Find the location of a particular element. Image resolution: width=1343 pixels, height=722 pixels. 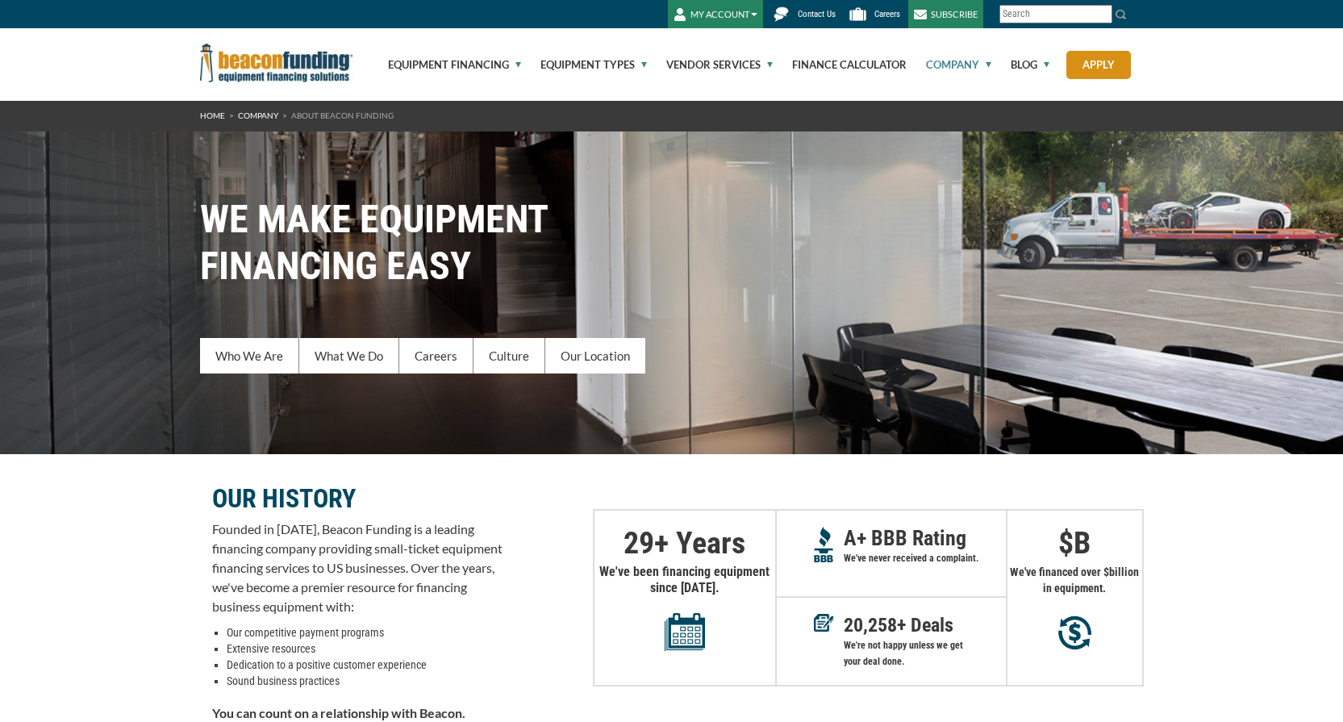

img: Search is located at coordinates (1121, 15).